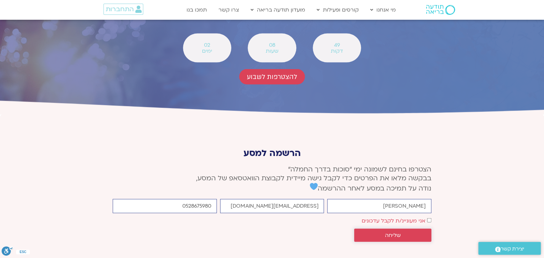  Describe the element at coordinates (272, 222) in the screenshot. I see `form: טופס חדש` at that location.